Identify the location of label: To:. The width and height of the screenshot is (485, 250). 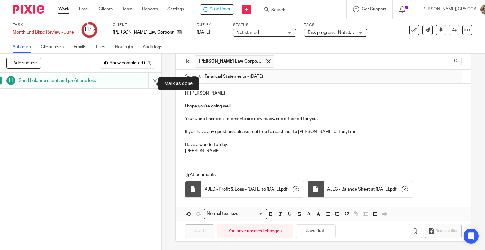
(189, 61).